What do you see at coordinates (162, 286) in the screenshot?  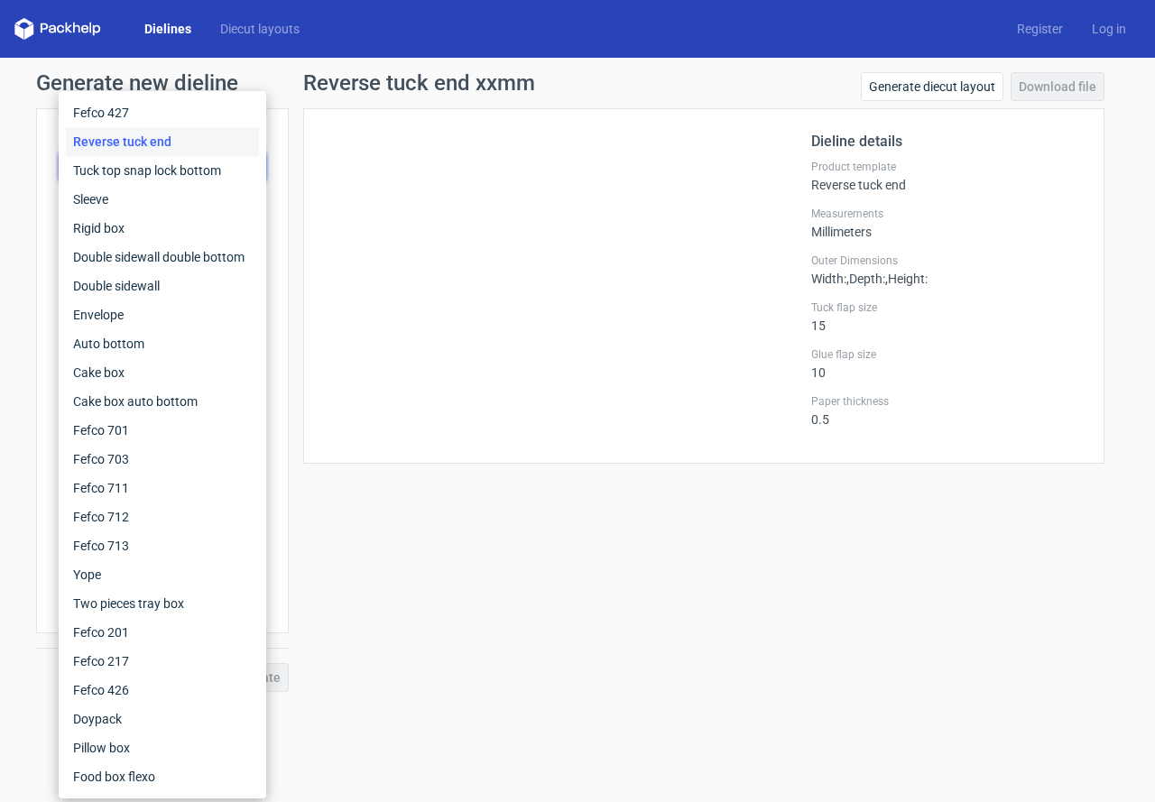 I see `div: Double sidewall` at bounding box center [162, 286].